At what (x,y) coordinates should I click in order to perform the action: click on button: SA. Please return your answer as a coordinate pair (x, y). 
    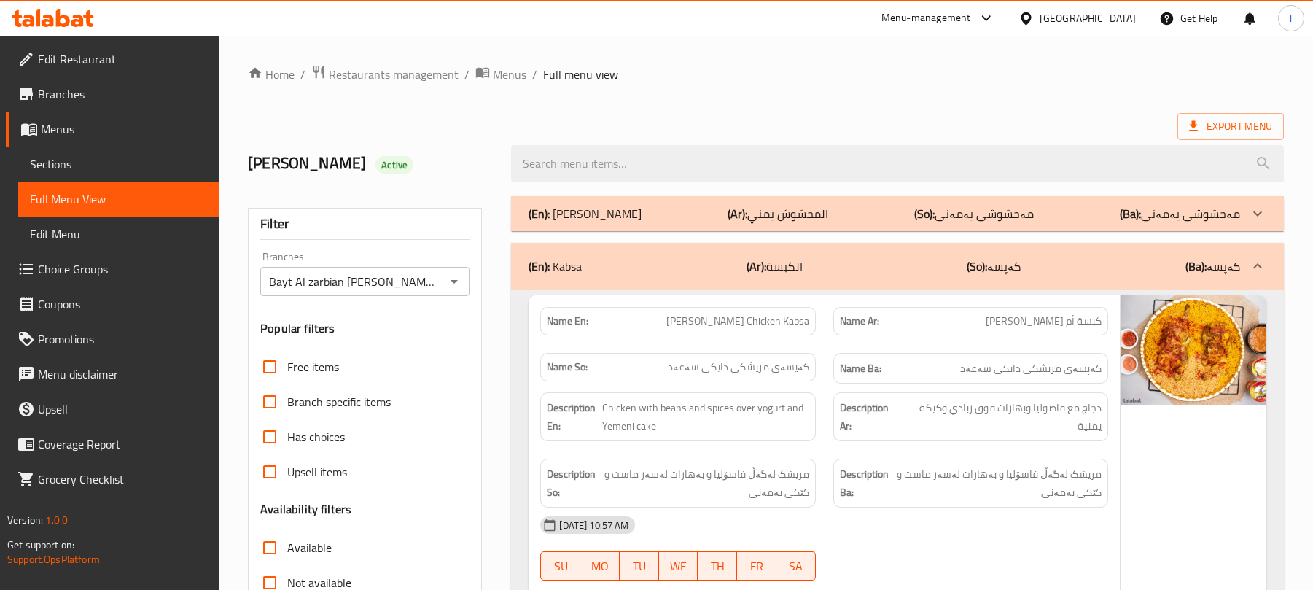
    Looking at the image, I should click on (796, 566).